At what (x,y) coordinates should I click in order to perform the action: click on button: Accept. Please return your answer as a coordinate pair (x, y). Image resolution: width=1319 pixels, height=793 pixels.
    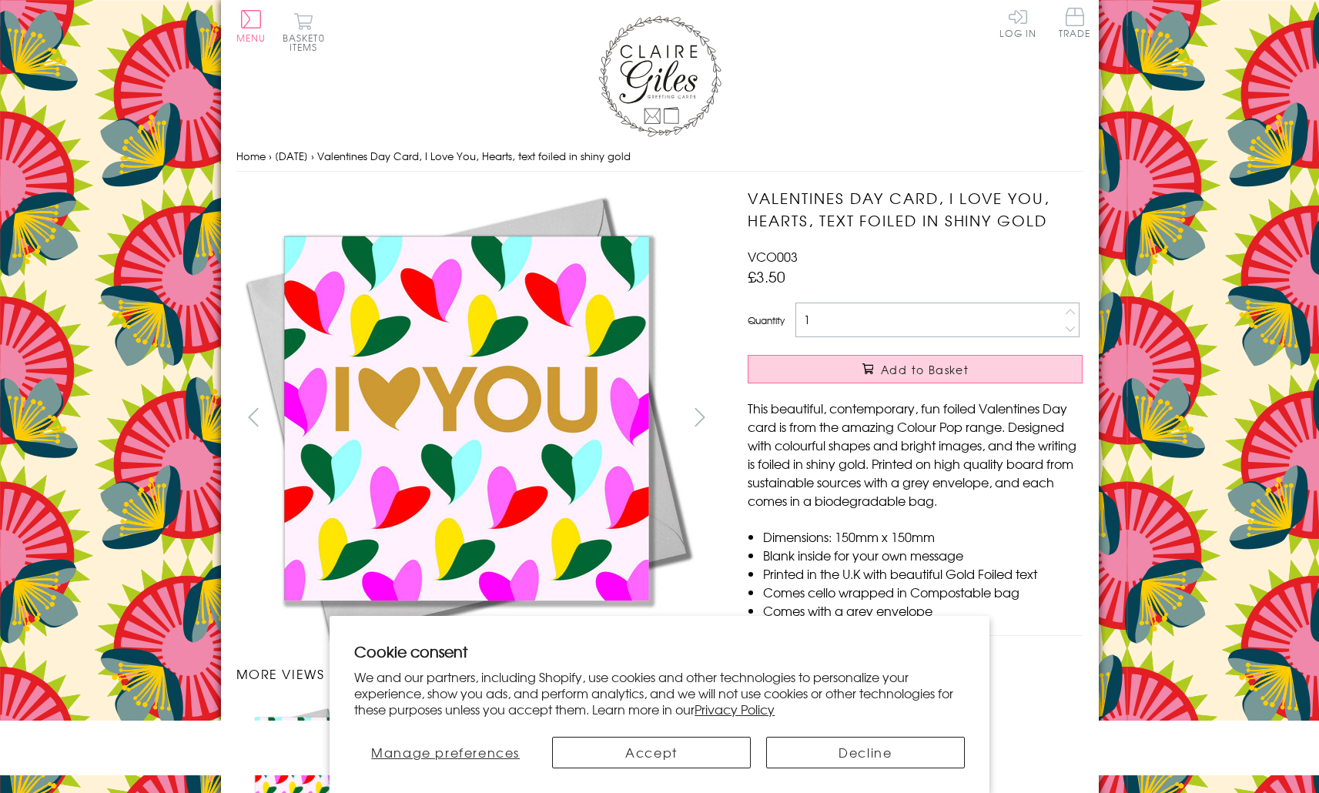
    Looking at the image, I should click on (652, 752).